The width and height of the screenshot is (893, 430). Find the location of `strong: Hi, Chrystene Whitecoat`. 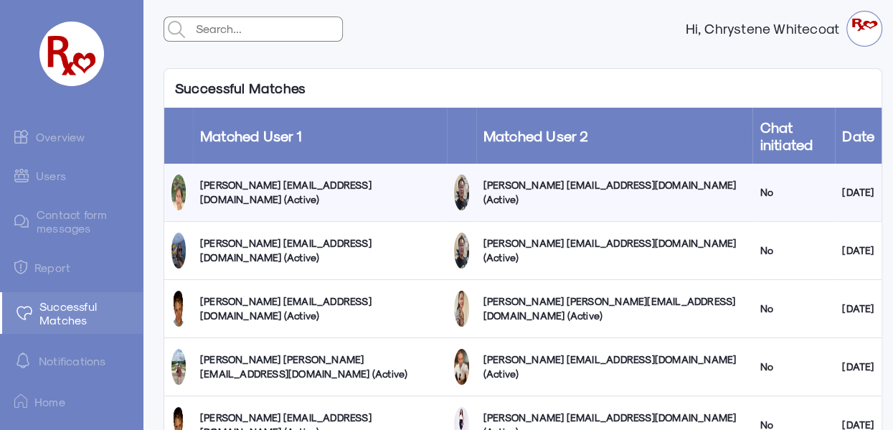

strong: Hi, Chrystene Whitecoat is located at coordinates (765, 29).